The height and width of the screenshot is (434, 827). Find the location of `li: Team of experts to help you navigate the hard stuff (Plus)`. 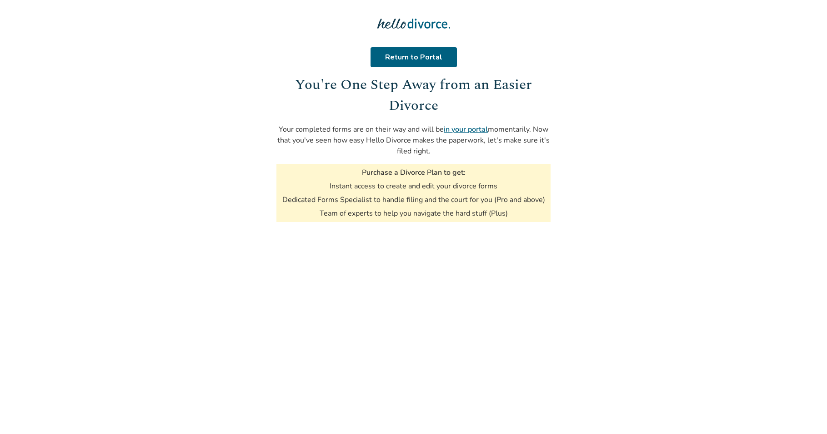

li: Team of experts to help you navigate the hard stuff (Plus) is located at coordinates (414, 214).